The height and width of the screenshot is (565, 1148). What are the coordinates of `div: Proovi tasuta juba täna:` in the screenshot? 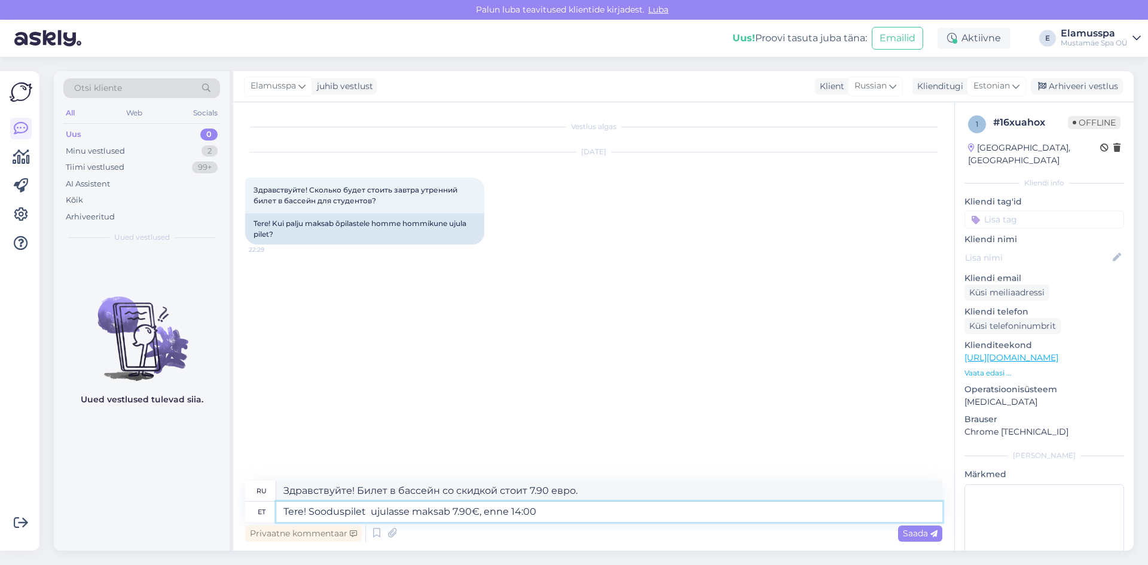 It's located at (799, 38).